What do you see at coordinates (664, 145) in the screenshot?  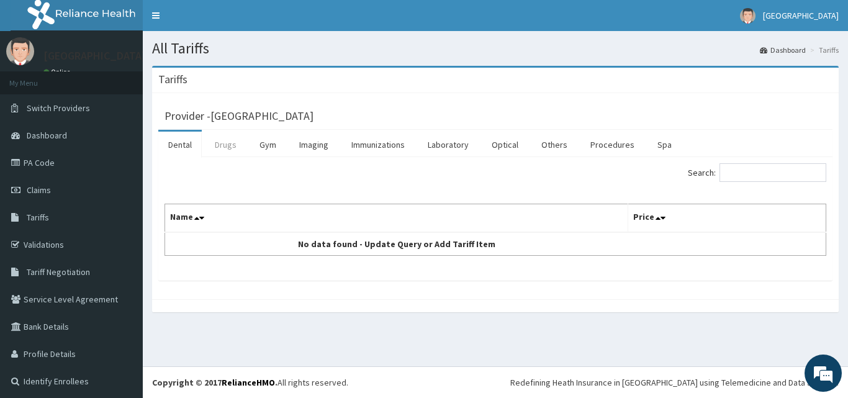 I see `a: Spa` at bounding box center [664, 145].